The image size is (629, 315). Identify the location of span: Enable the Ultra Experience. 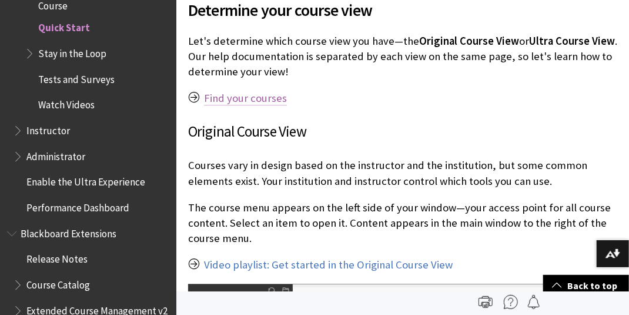
(86, 180).